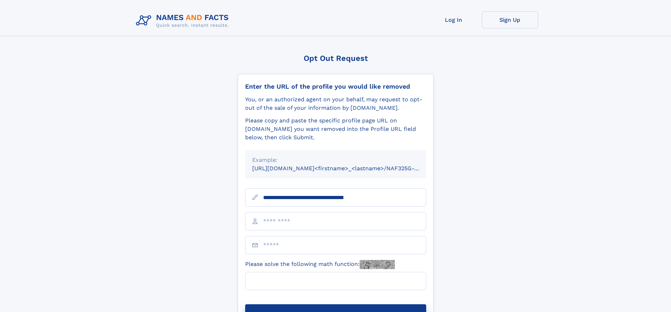 This screenshot has height=312, width=671. I want to click on a: Sign Up, so click(510, 20).